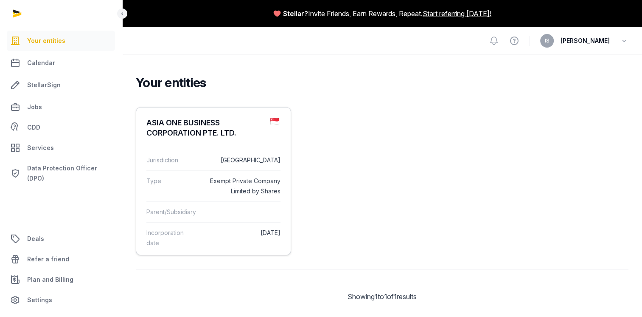  What do you see at coordinates (44, 85) in the screenshot?
I see `span: StellarSign` at bounding box center [44, 85].